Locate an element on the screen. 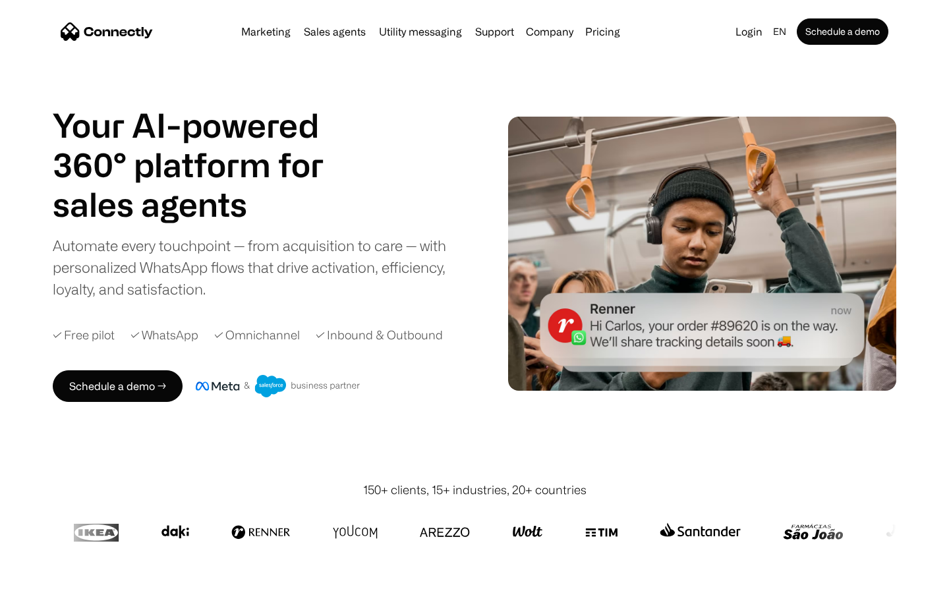 The image size is (949, 593). div: ✓ Inbound & Outbound is located at coordinates (379, 335).